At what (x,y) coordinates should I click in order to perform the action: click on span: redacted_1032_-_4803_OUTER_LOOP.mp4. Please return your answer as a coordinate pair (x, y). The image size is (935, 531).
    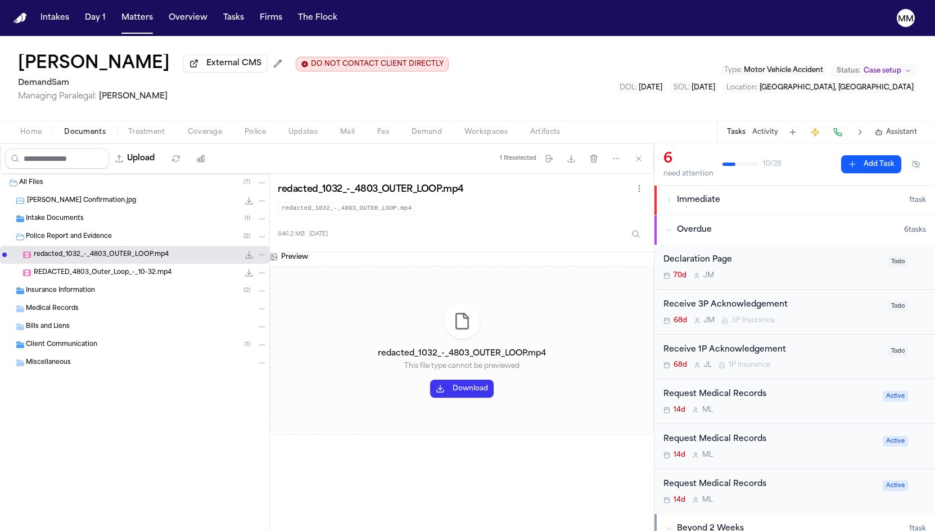
    Looking at the image, I should click on (101, 255).